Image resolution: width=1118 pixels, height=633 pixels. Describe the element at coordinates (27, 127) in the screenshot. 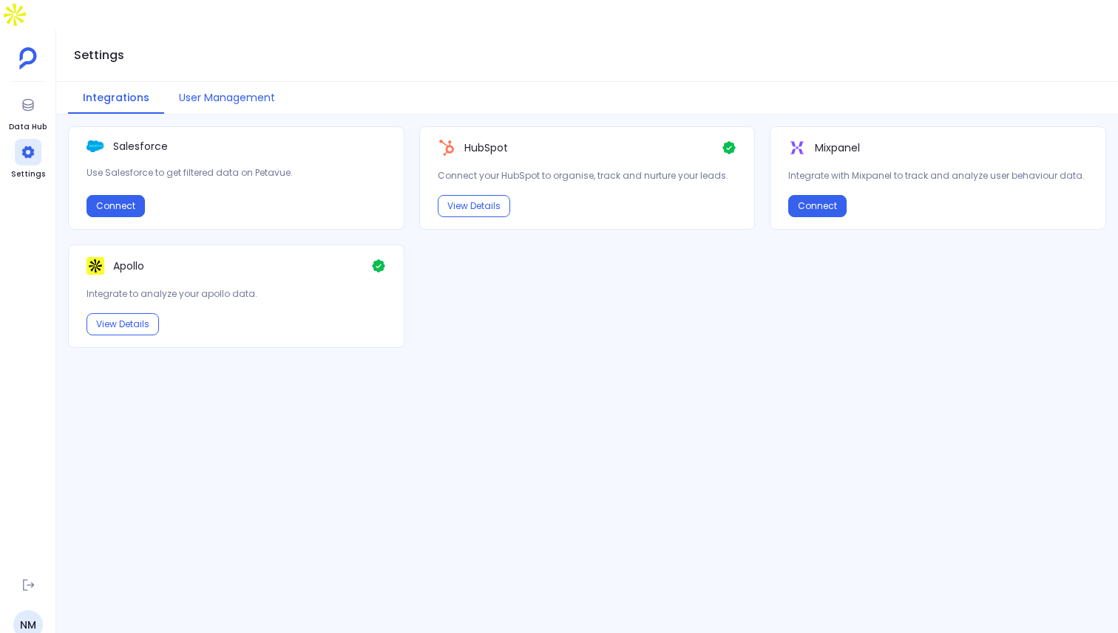

I see `span: Data Hub` at that location.